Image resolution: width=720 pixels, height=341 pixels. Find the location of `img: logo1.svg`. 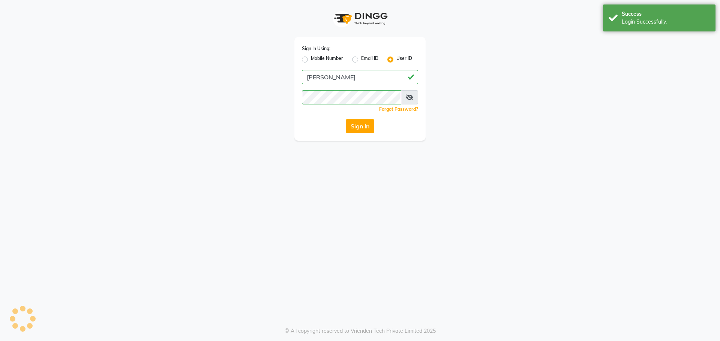

img: logo1.svg is located at coordinates (360, 18).